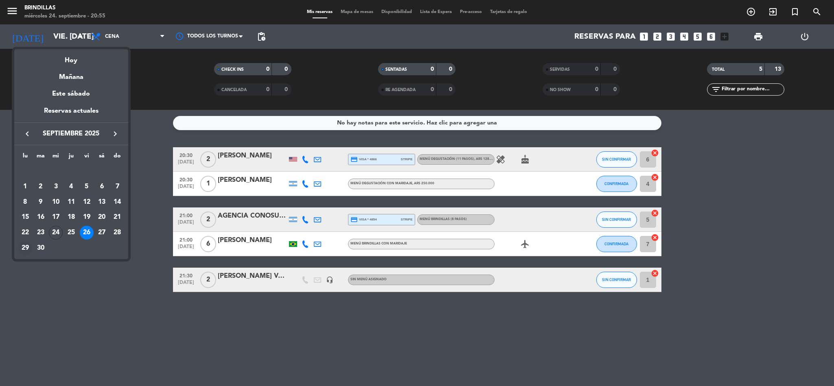 The width and height of the screenshot is (834, 386). What do you see at coordinates (71, 114) in the screenshot?
I see `div: Reservas actuales` at bounding box center [71, 114].